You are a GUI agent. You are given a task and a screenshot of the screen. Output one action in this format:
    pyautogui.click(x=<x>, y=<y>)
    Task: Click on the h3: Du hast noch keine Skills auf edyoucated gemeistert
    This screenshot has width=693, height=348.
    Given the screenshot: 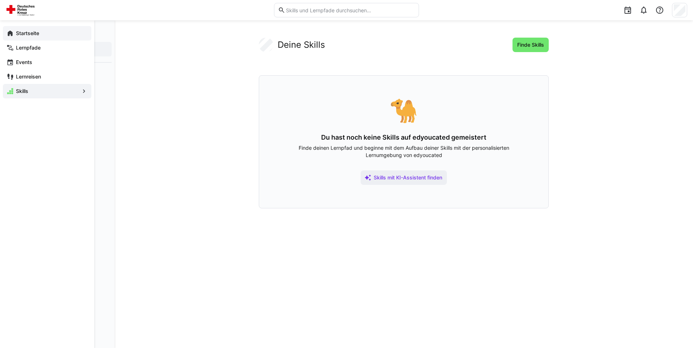 What is the action you would take?
    pyautogui.click(x=404, y=138)
    